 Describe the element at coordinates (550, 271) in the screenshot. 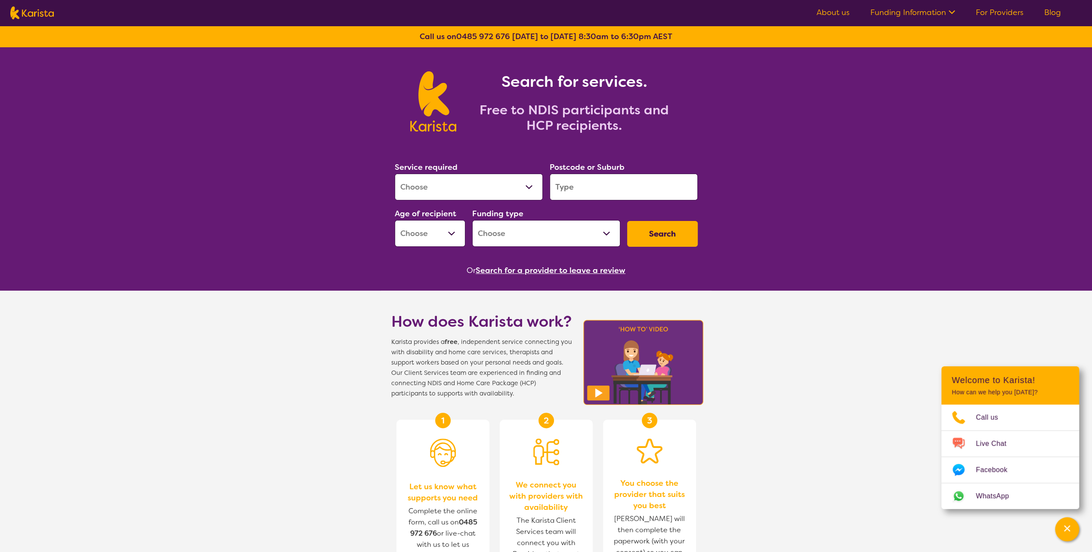

I see `button: Search for a provider to leave a review` at that location.